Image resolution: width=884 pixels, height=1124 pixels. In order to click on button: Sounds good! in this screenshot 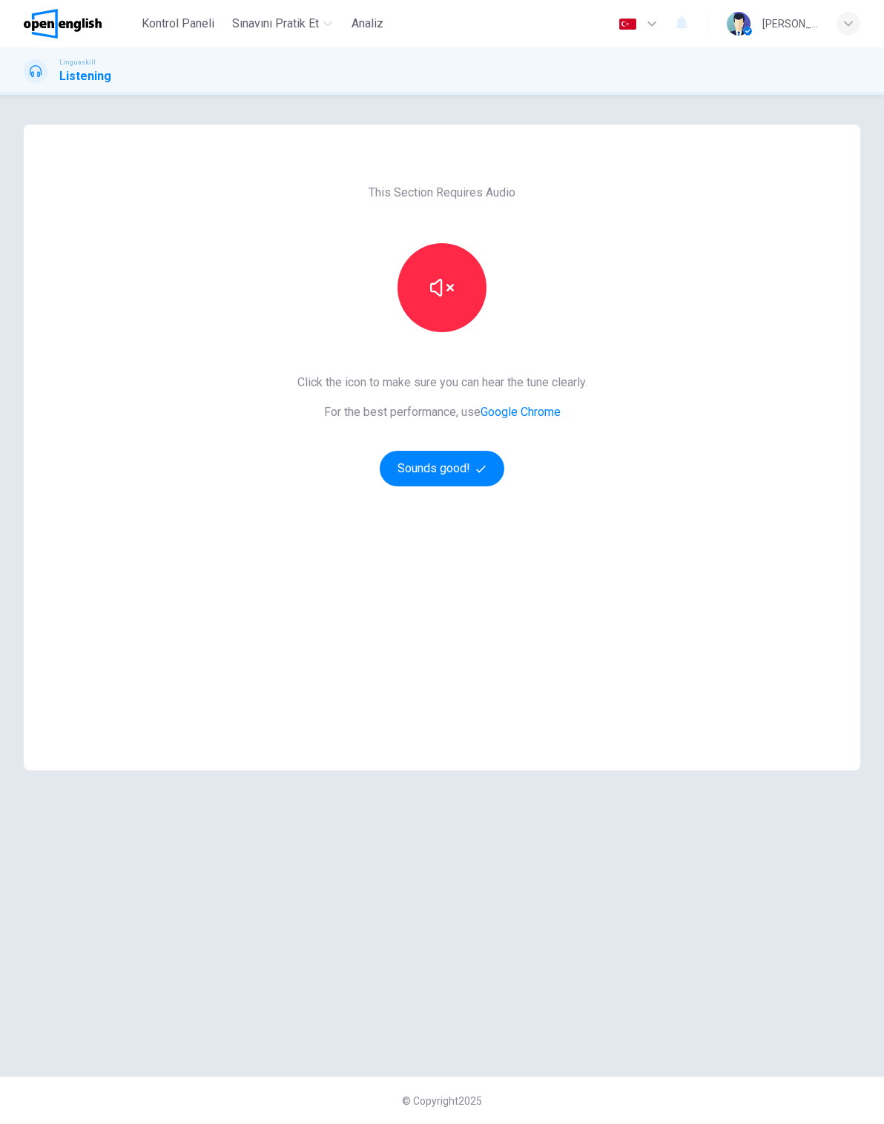, I will do `click(442, 469)`.